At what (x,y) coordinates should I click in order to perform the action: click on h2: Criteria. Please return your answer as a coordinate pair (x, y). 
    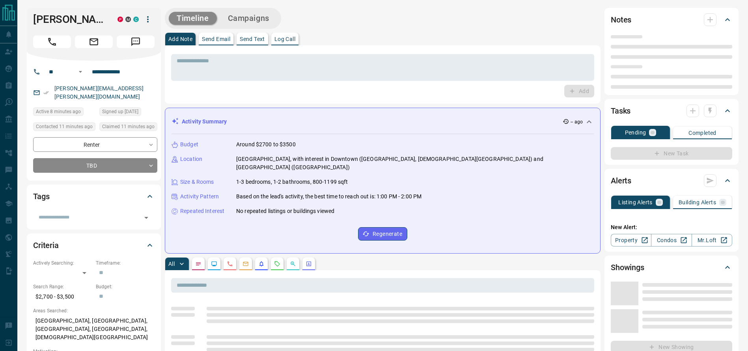
    Looking at the image, I should click on (46, 245).